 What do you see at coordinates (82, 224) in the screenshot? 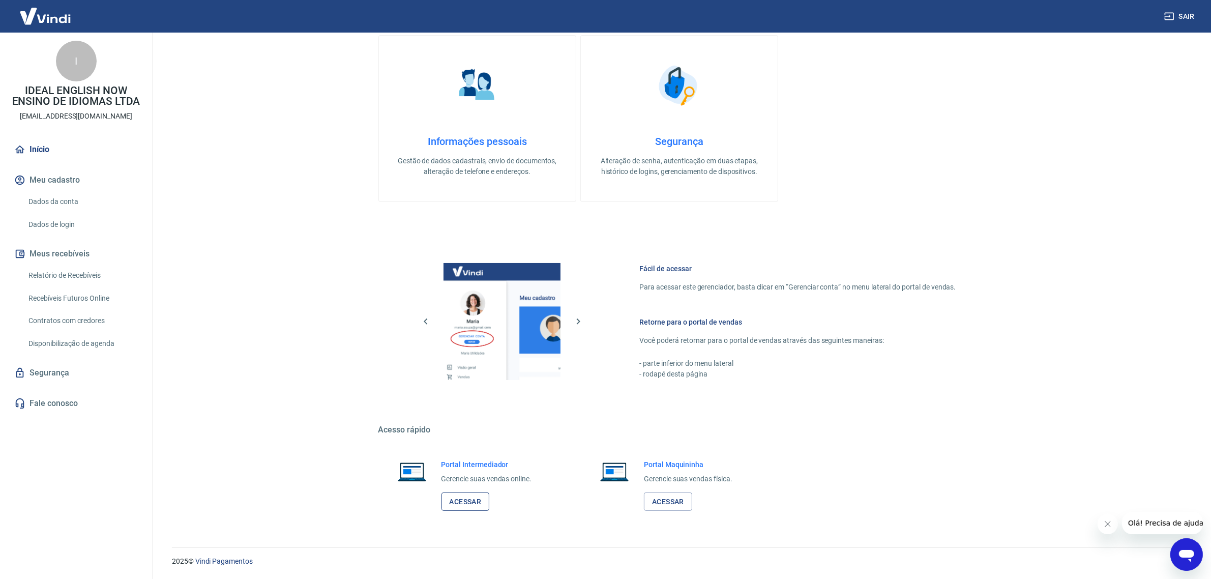
I see `a: Dados de login` at bounding box center [82, 224].